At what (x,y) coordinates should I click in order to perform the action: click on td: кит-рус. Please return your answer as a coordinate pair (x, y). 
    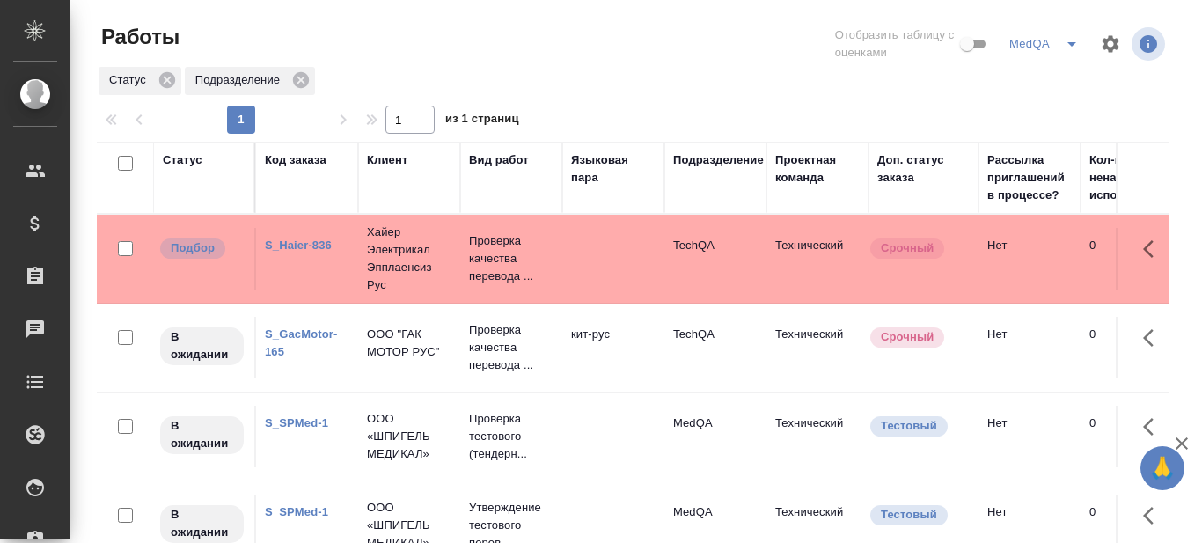
    Looking at the image, I should click on (613, 348).